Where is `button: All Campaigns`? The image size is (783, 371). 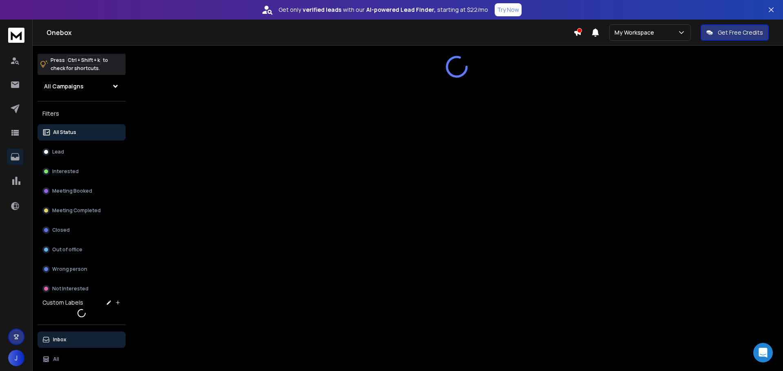
button: All Campaigns is located at coordinates (82, 86).